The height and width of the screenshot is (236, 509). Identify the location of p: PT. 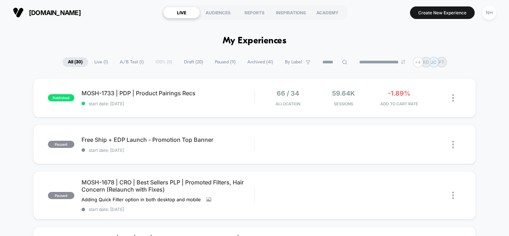
(442, 62).